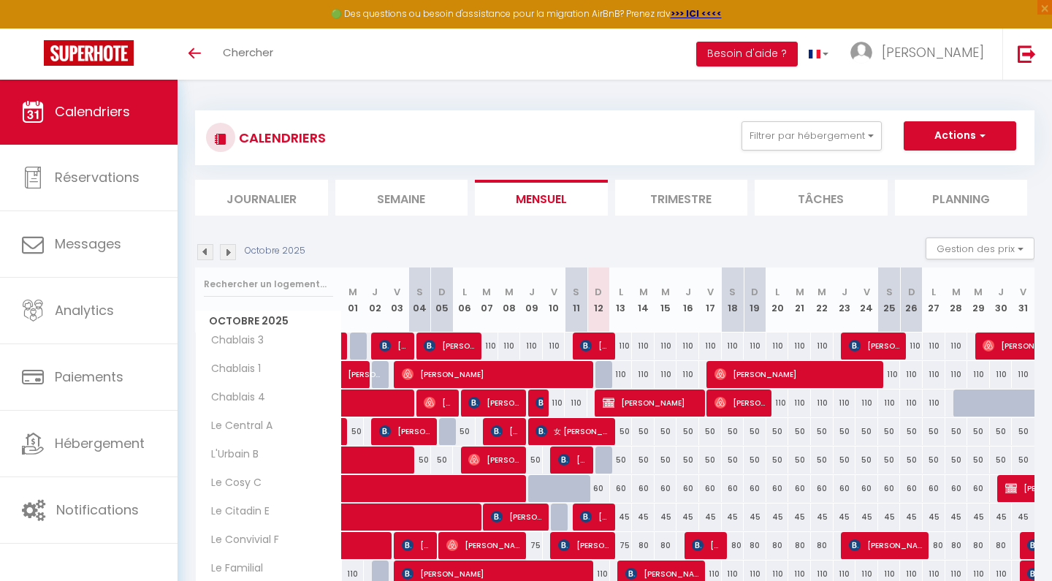 The image size is (1052, 581). Describe the element at coordinates (541, 197) in the screenshot. I see `li: Mensuel` at that location.